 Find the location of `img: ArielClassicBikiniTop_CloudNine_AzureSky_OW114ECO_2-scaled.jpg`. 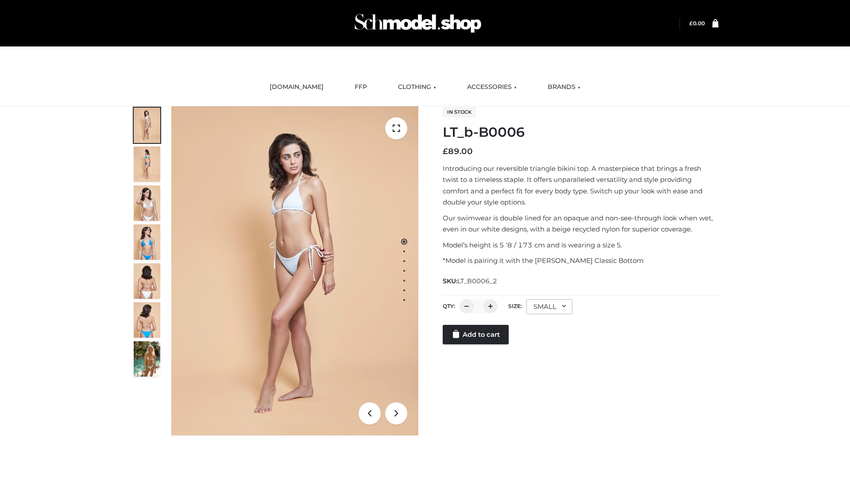

img: ArielClassicBikiniTop_CloudNine_AzureSky_OW114ECO_2-scaled.jpg is located at coordinates (147, 164).